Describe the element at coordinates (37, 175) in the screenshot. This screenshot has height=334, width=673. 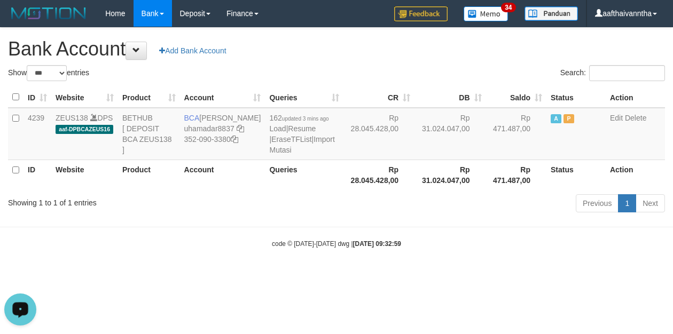
I see `th: ID` at that location.